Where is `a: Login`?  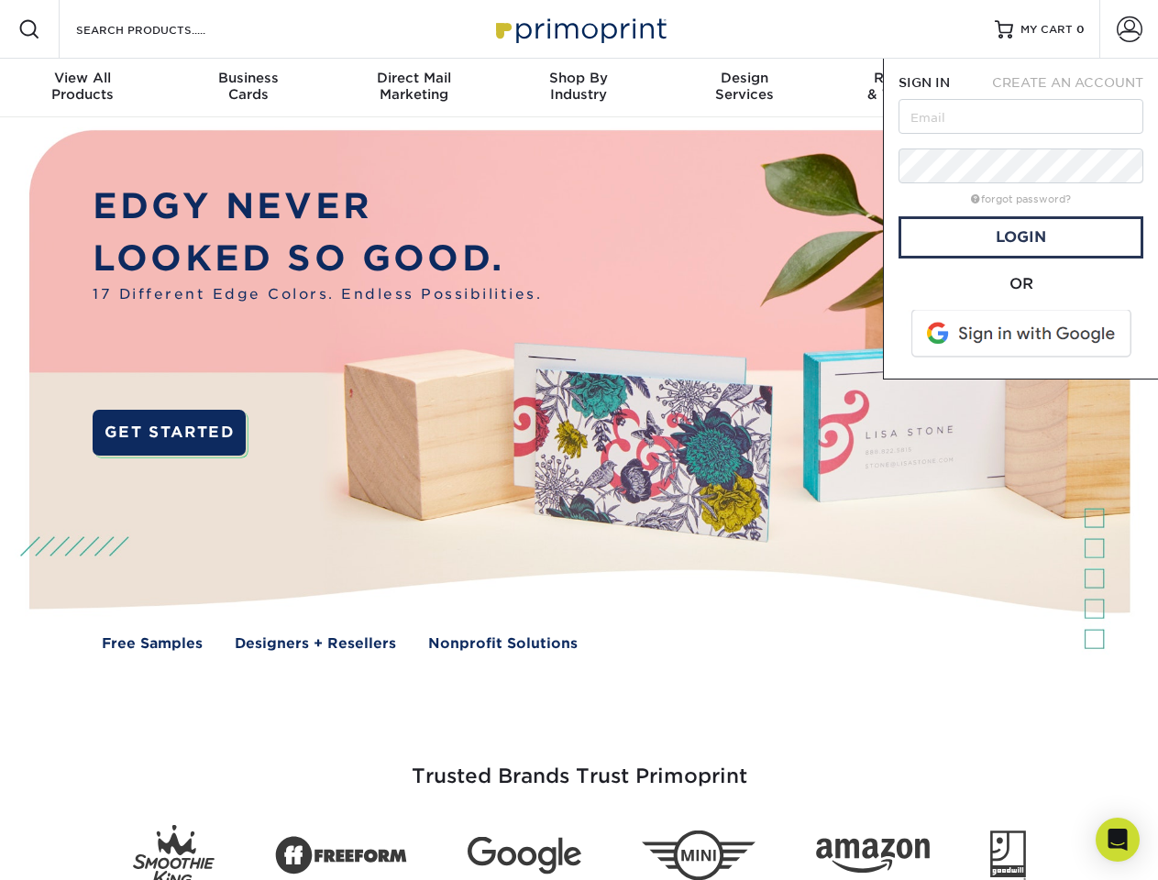
a: Login is located at coordinates (1020, 237).